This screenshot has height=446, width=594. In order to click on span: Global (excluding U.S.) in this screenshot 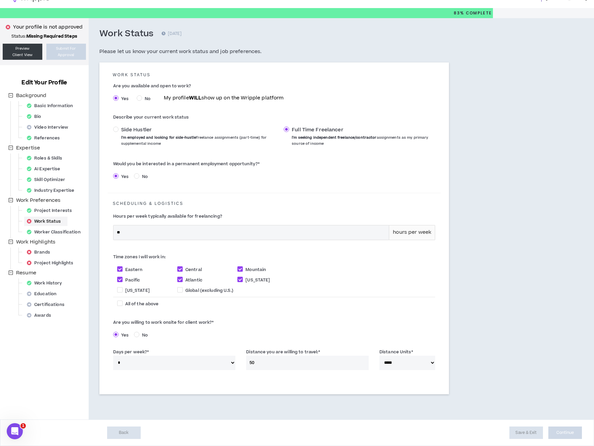, I will do `click(209, 291)`.